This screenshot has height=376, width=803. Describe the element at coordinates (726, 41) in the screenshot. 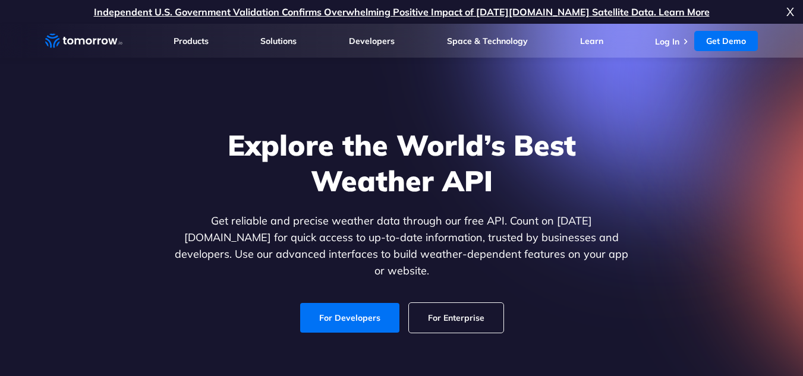

I see `a: Get Demo` at that location.